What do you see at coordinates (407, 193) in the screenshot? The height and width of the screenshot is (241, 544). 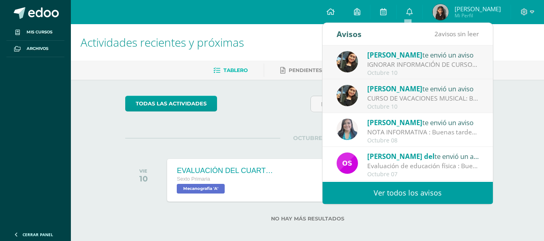 I see `a: Ver todos los avisos` at bounding box center [407, 193].